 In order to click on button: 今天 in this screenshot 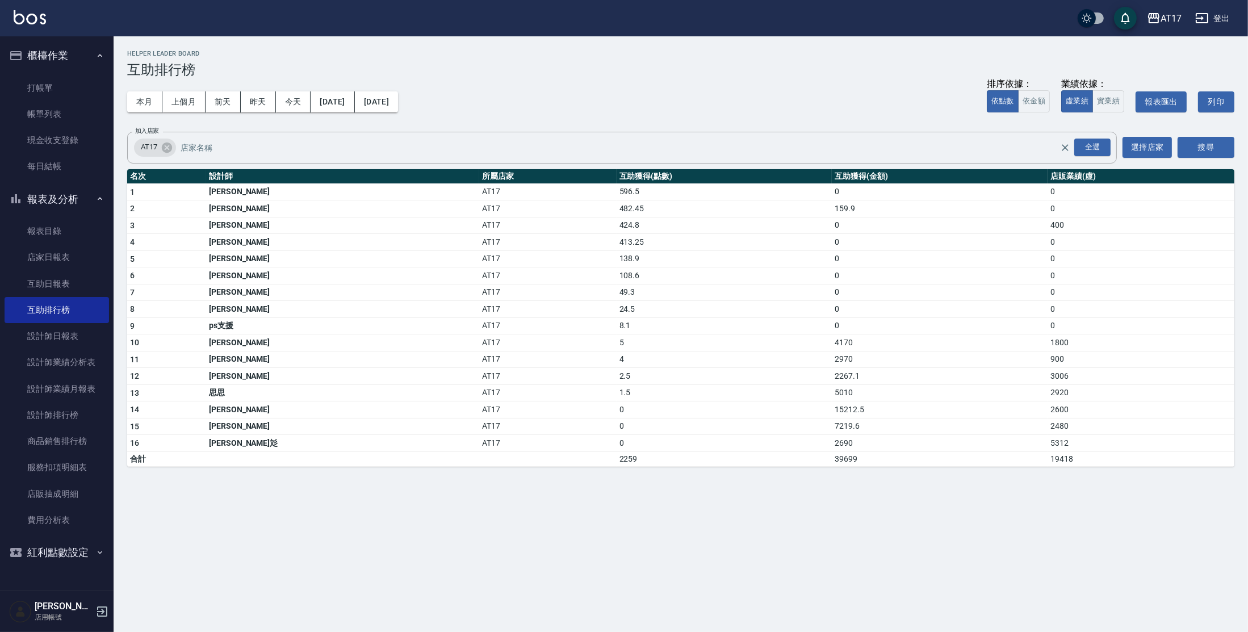, I will do `click(294, 102)`.